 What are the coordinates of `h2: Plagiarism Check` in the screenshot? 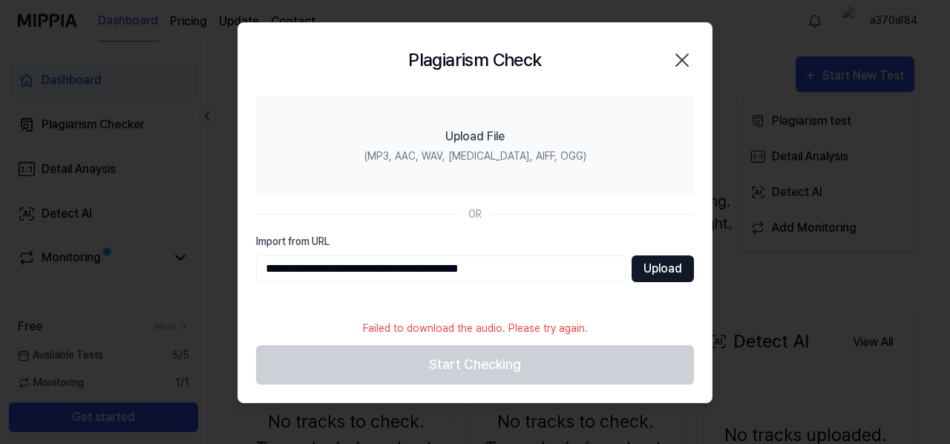 It's located at (474, 60).